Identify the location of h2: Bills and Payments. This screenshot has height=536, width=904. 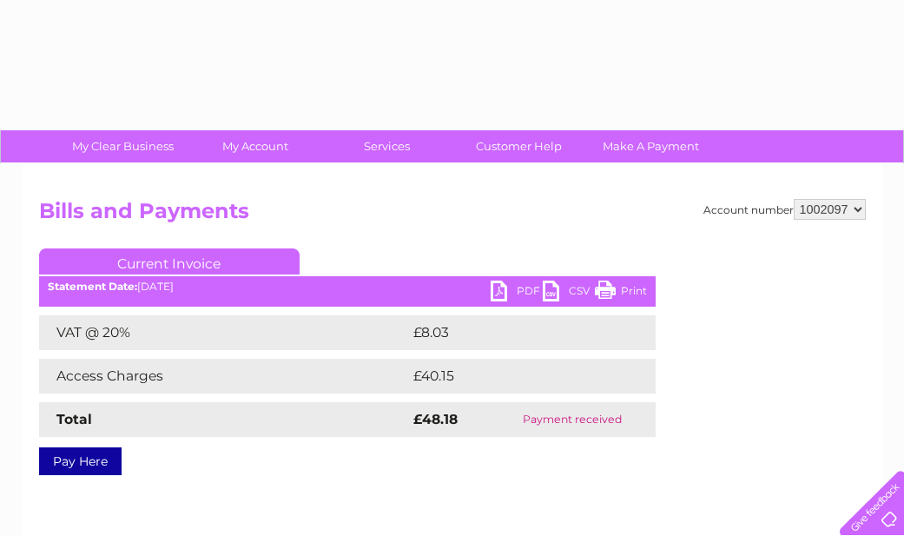
(452, 215).